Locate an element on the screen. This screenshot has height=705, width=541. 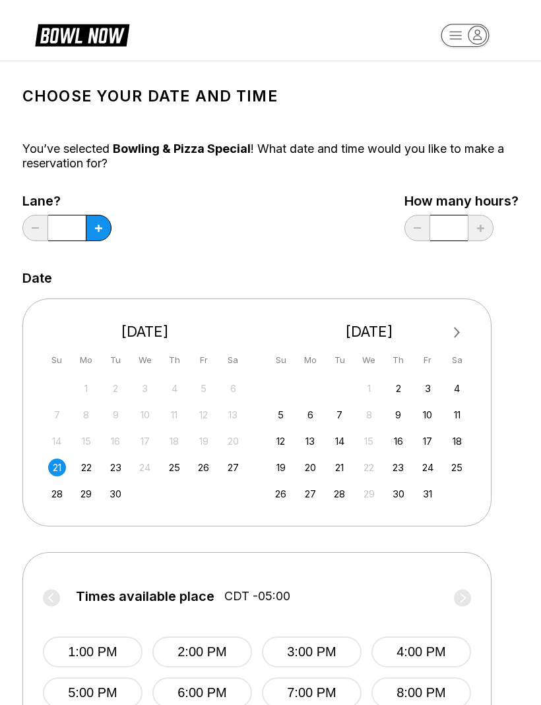
div: Not available Wednesday, October 8th, 2025 is located at coordinates (369, 415).